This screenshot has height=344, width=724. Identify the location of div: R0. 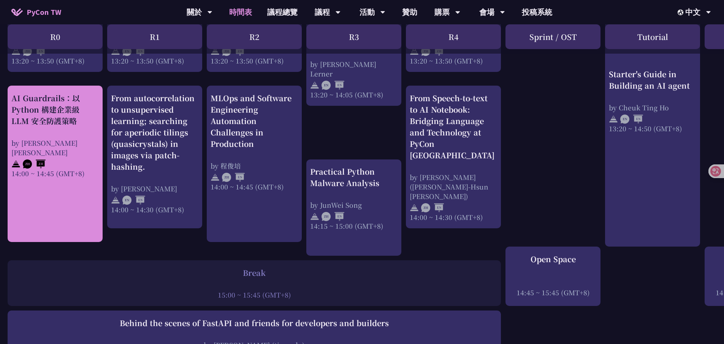
(55, 36).